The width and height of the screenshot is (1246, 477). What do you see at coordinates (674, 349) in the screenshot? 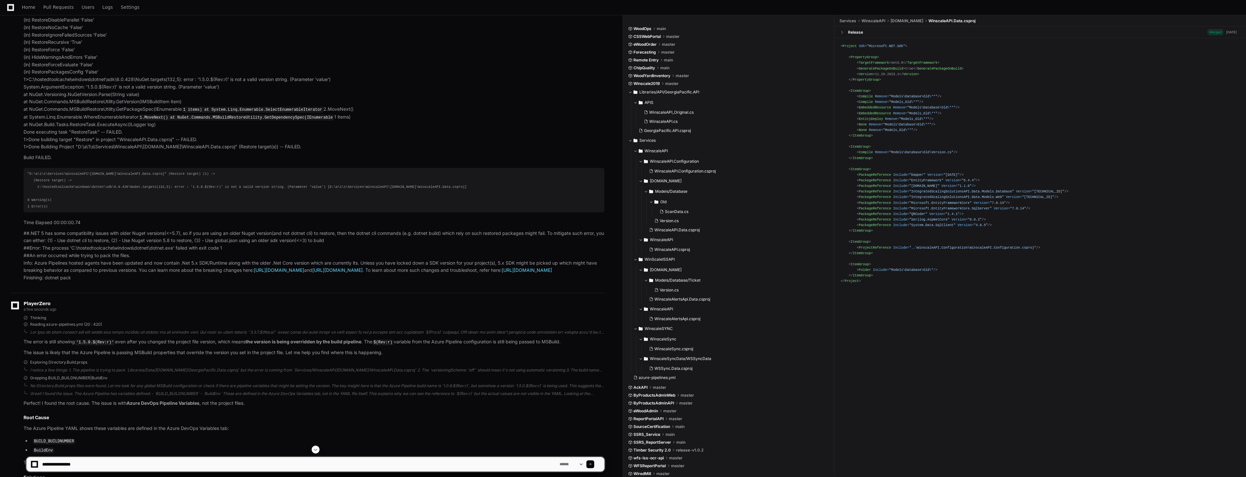
I see `span: WinscaleSync.csproj` at bounding box center [674, 349].